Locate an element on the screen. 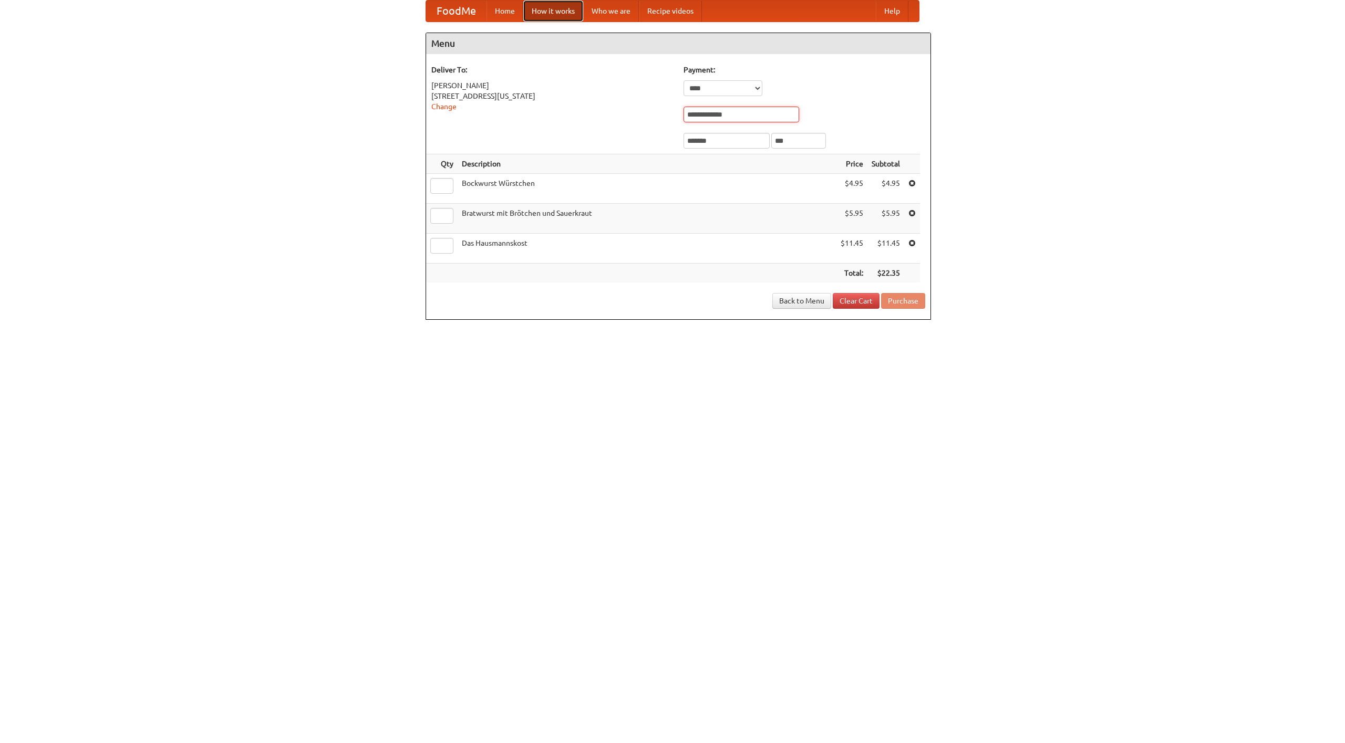  a: Home is located at coordinates (505, 11).